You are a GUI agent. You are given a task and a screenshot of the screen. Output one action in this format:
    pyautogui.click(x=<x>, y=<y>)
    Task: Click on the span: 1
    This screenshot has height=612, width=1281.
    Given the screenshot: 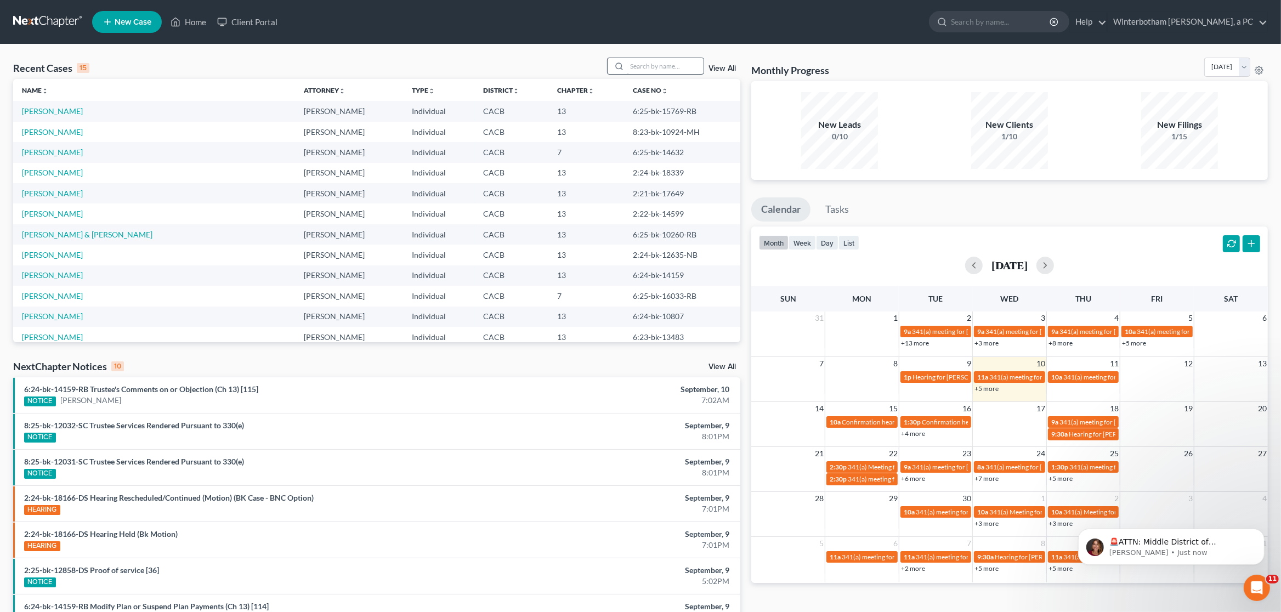 What is the action you would take?
    pyautogui.click(x=896, y=318)
    